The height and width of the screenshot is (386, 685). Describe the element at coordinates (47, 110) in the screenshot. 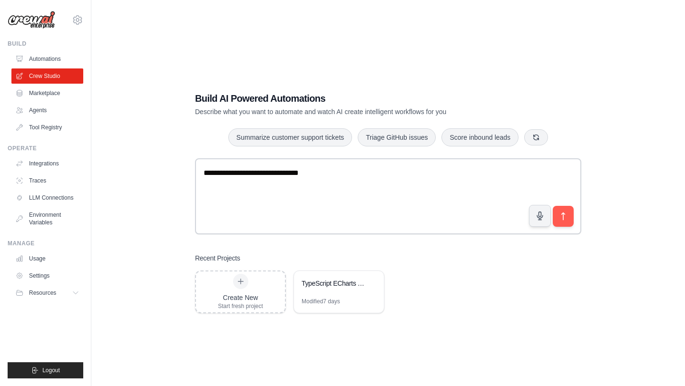

I see `a: Agents` at that location.